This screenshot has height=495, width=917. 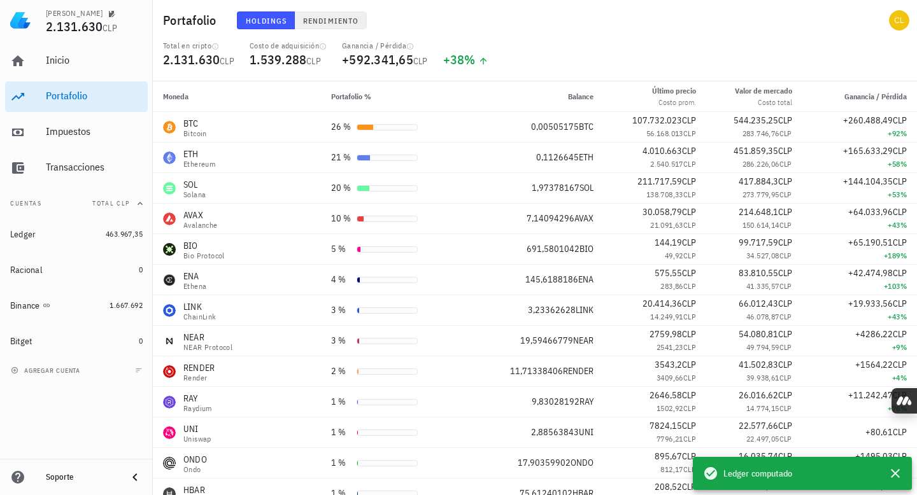 What do you see at coordinates (899, 20) in the screenshot?
I see `div: avatar` at bounding box center [899, 20].